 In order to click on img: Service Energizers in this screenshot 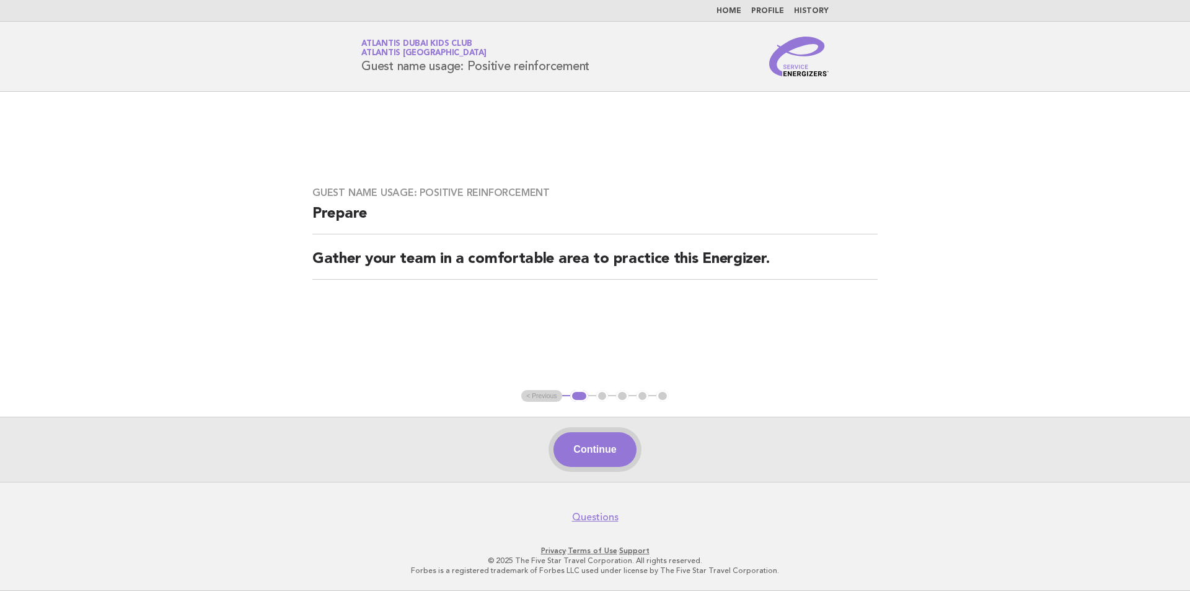, I will do `click(799, 56)`.